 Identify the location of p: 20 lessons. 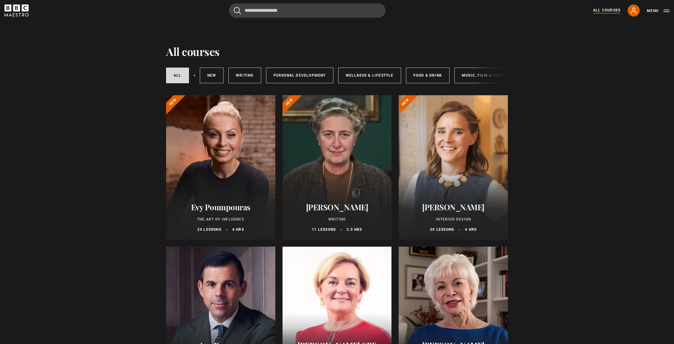
(442, 230).